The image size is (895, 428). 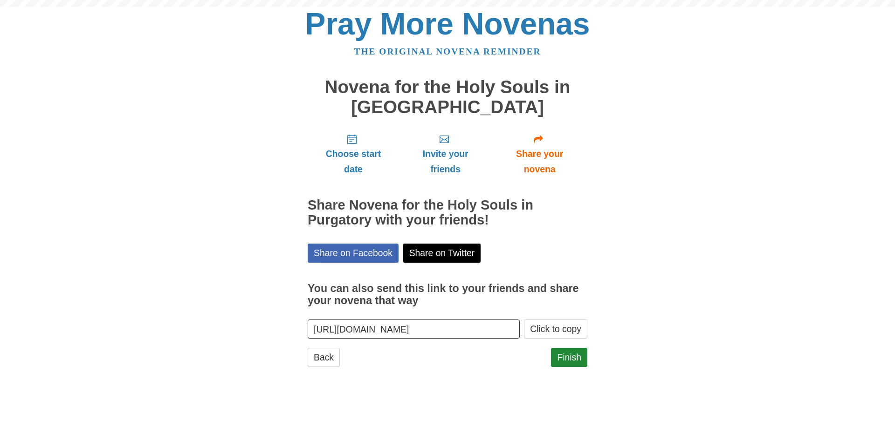 I want to click on h2: Share Novena for the Holy Souls in Purgatory with your friends!, so click(x=447, y=213).